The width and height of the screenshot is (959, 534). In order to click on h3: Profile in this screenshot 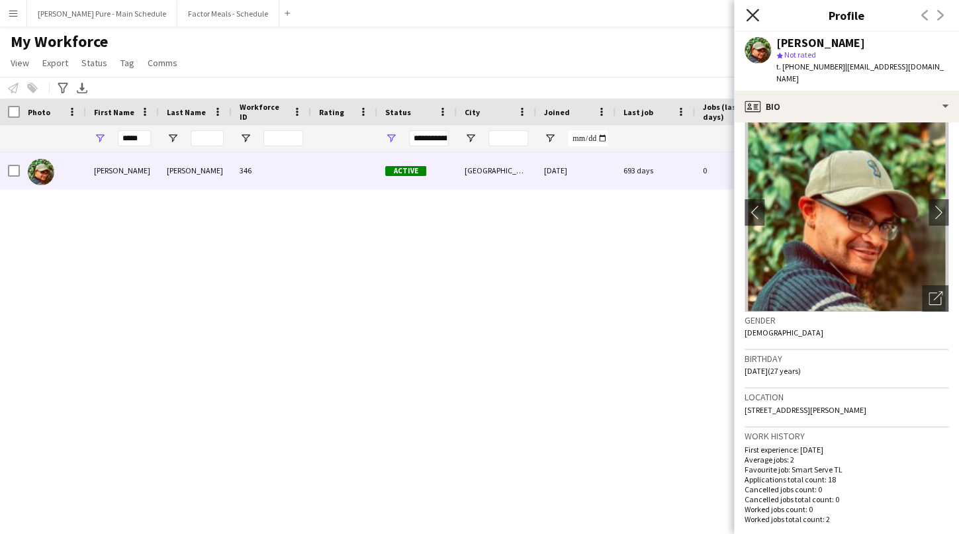, I will do `click(846, 15)`.